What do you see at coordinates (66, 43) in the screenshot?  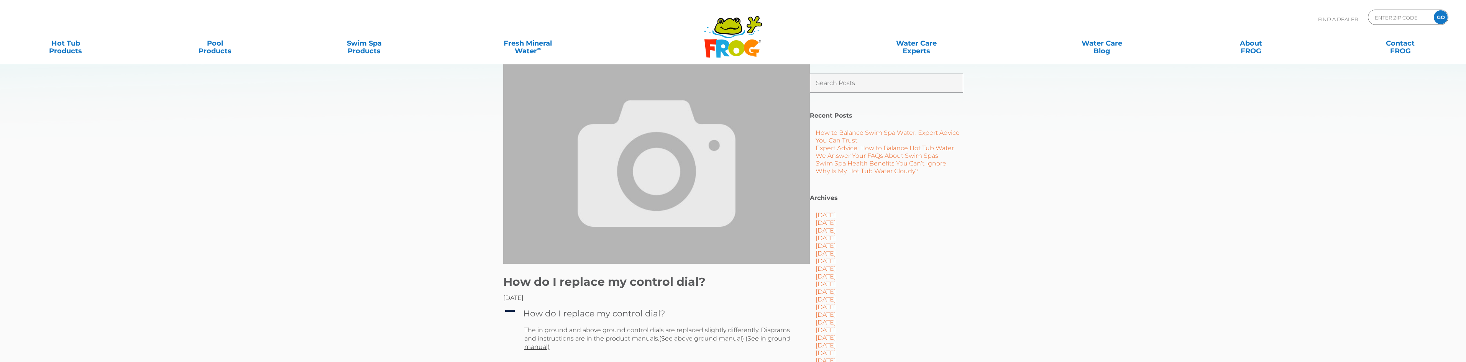 I see `a: Hot TubProducts` at bounding box center [66, 43].